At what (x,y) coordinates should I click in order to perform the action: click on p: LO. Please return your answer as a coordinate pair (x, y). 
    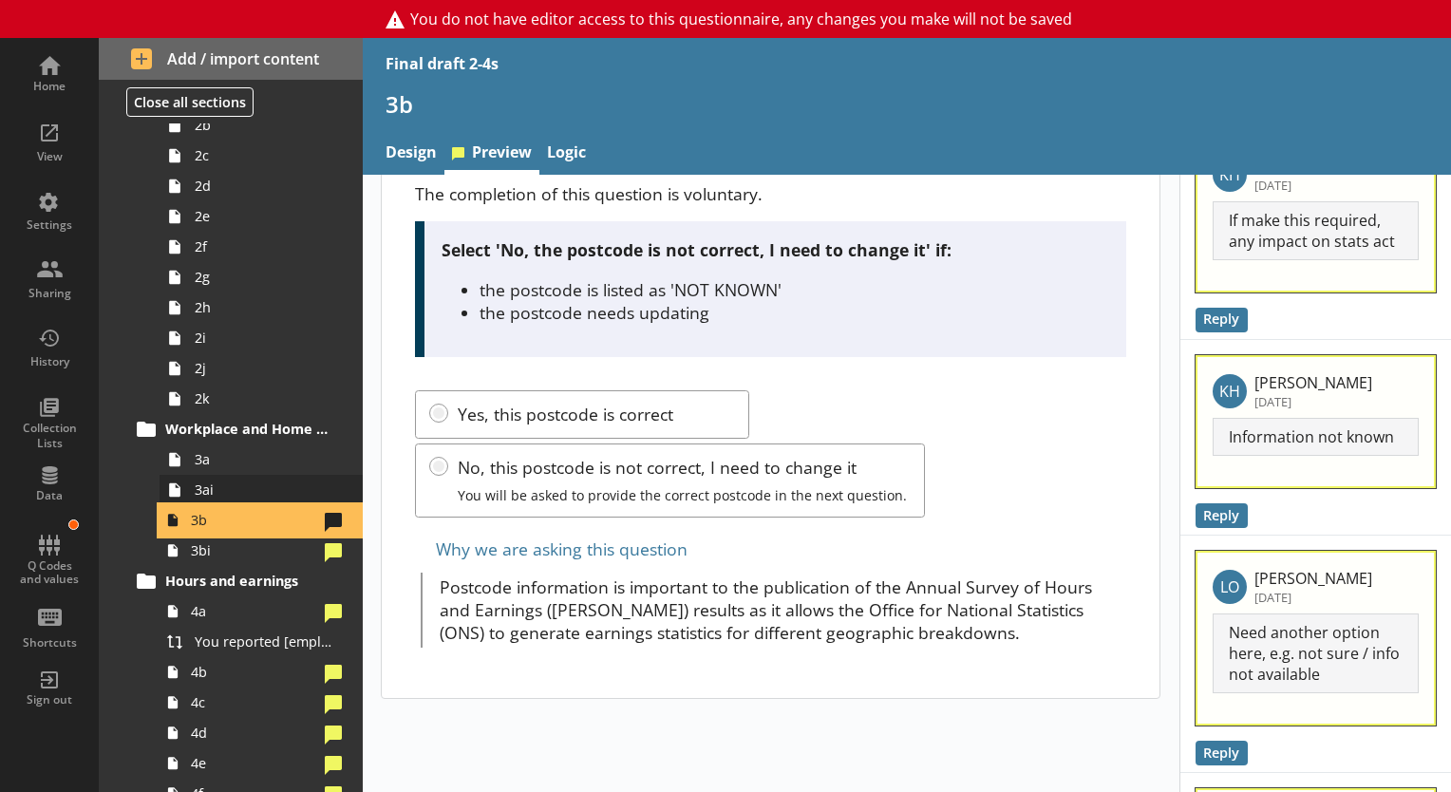
    Looking at the image, I should click on (1229, 587).